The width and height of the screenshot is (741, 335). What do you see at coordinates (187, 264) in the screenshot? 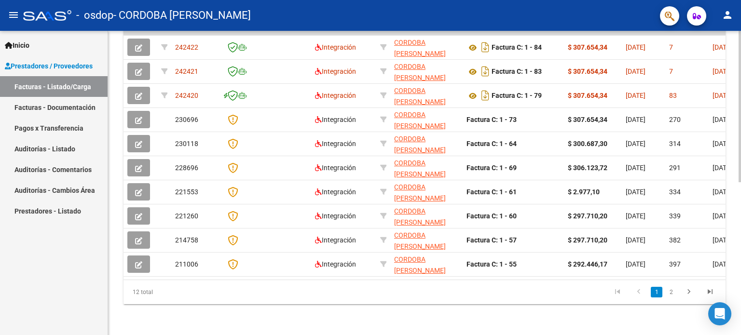
I see `span: 211006` at bounding box center [187, 264].